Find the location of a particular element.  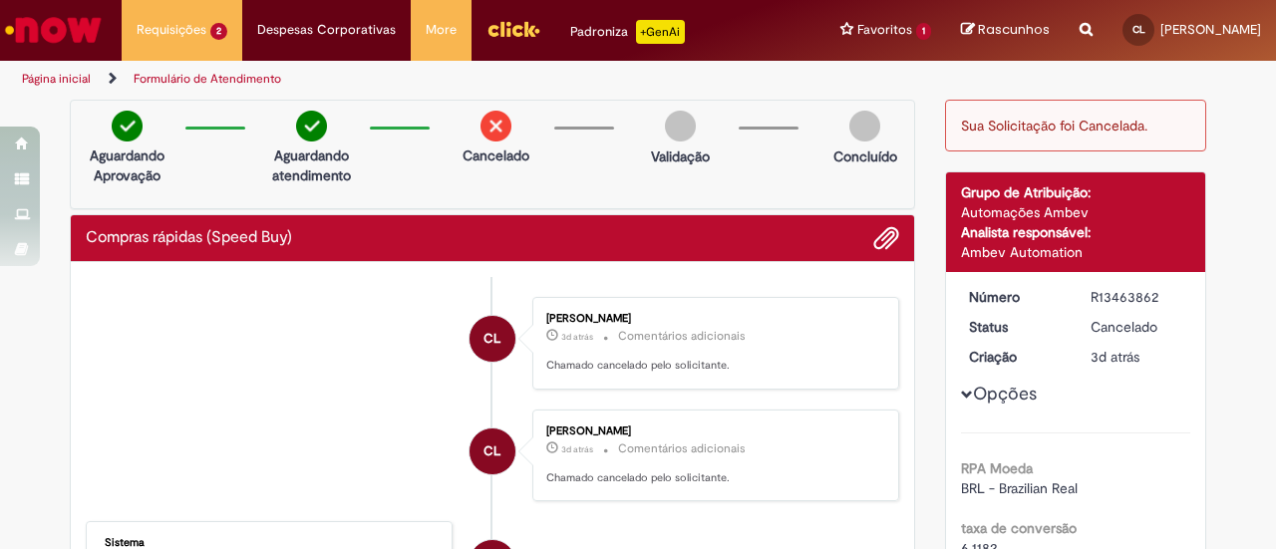

div: Grupo de Atribuição: is located at coordinates (1076, 192).